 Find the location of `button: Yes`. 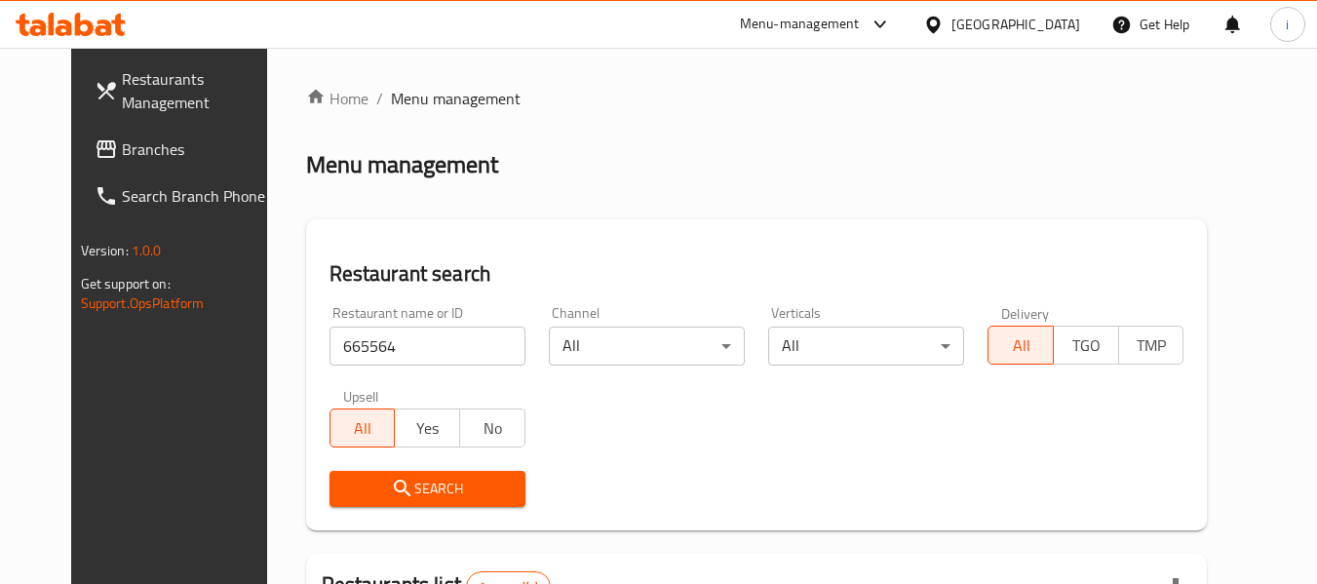

button: Yes is located at coordinates (427, 428).